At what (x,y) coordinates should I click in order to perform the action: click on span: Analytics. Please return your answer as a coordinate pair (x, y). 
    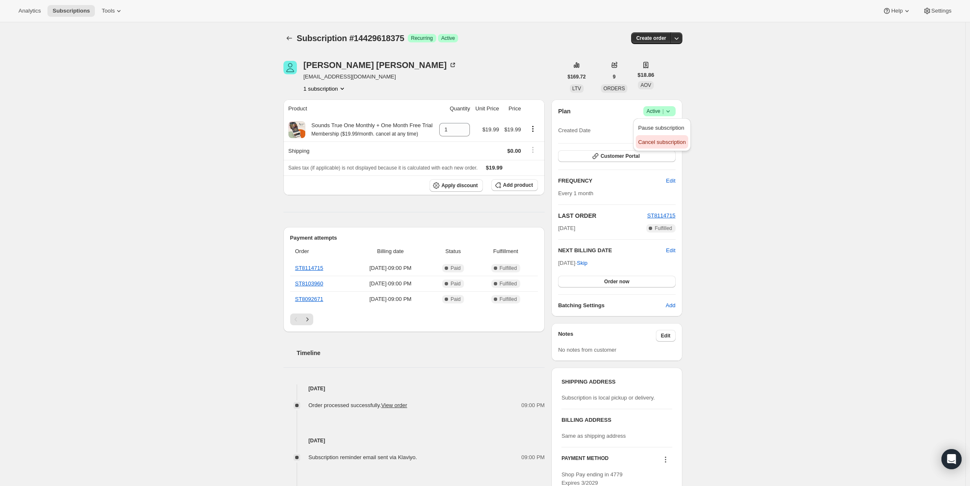
    Looking at the image, I should click on (29, 11).